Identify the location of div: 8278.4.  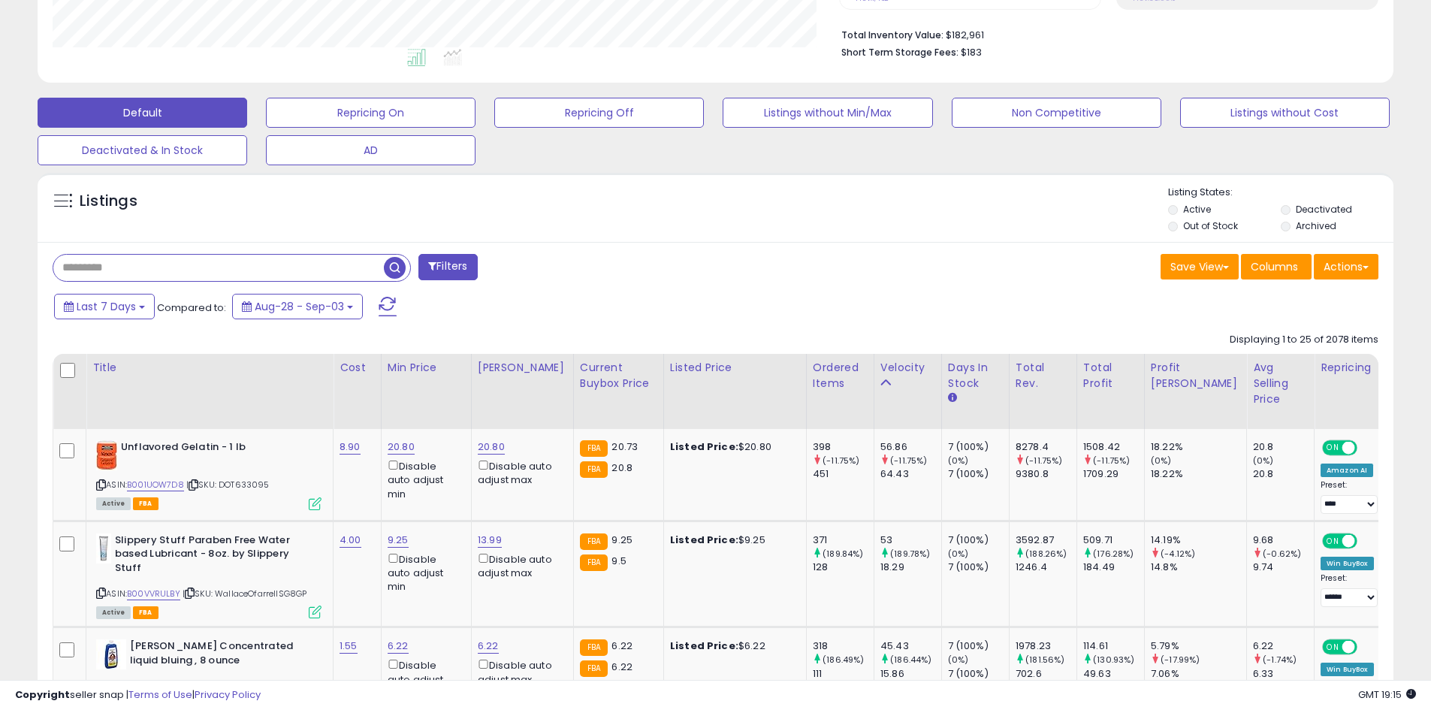
(1046, 447).